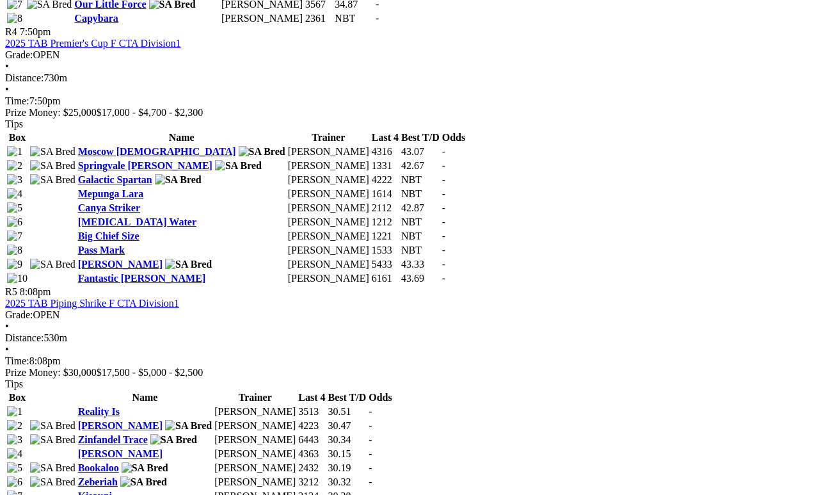  What do you see at coordinates (96, 18) in the screenshot?
I see `a: Capybara` at bounding box center [96, 18].